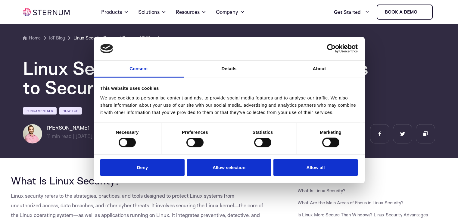  Describe the element at coordinates (33, 134) in the screenshot. I see `img: Lian Granot` at that location.